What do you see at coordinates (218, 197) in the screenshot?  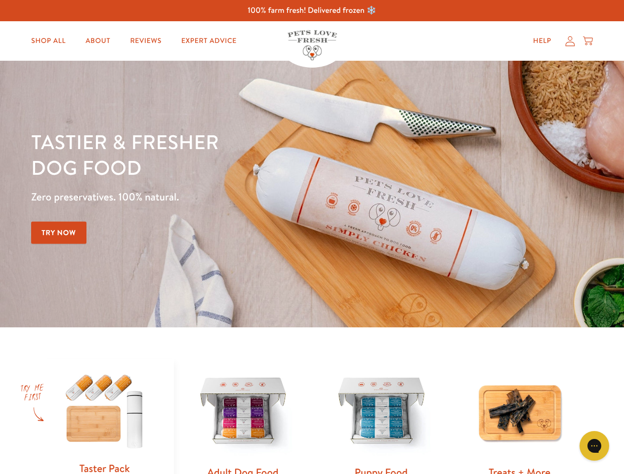 I see `p: Zero preservatives. 100% natural.` at bounding box center [218, 197].